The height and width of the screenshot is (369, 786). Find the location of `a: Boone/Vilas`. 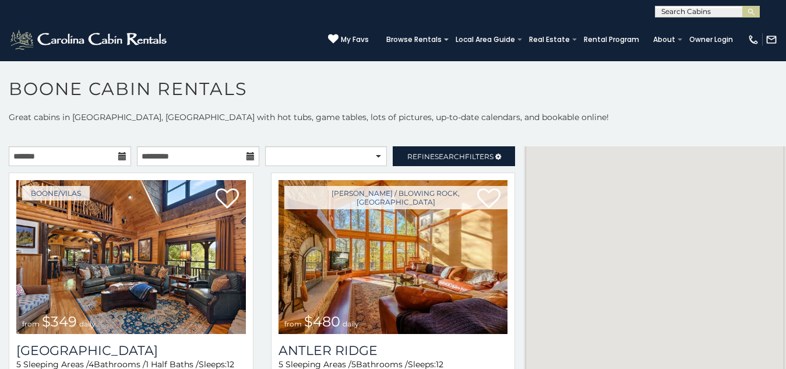

a: Boone/Vilas is located at coordinates (56, 193).